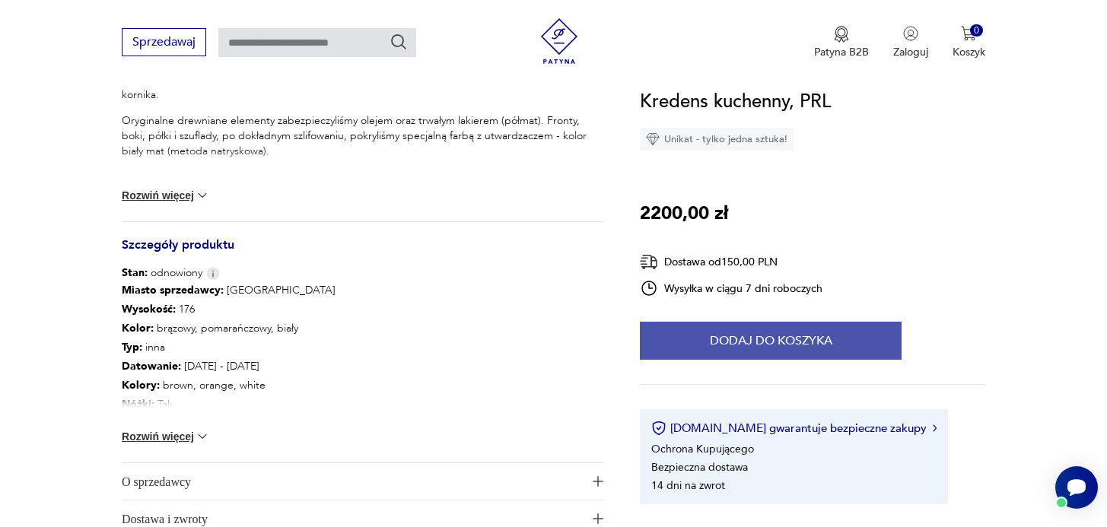 Image resolution: width=1107 pixels, height=527 pixels. I want to click on button: Patyna B2B, so click(842, 43).